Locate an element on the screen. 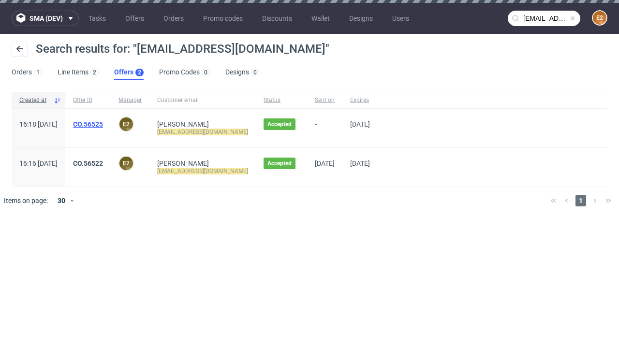 This screenshot has height=348, width=619. span: Created at is located at coordinates (34, 100).